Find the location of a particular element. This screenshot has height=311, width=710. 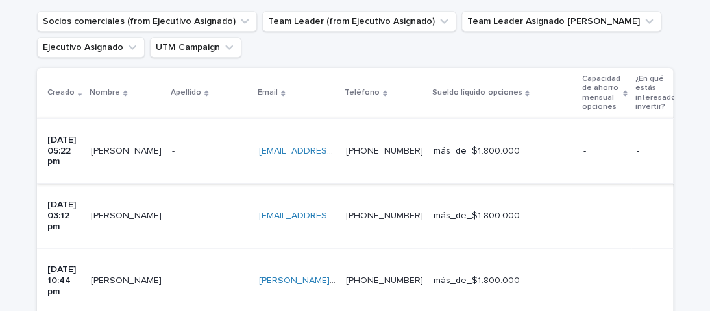

button: Ejecutivo Asignado is located at coordinates (91, 47).